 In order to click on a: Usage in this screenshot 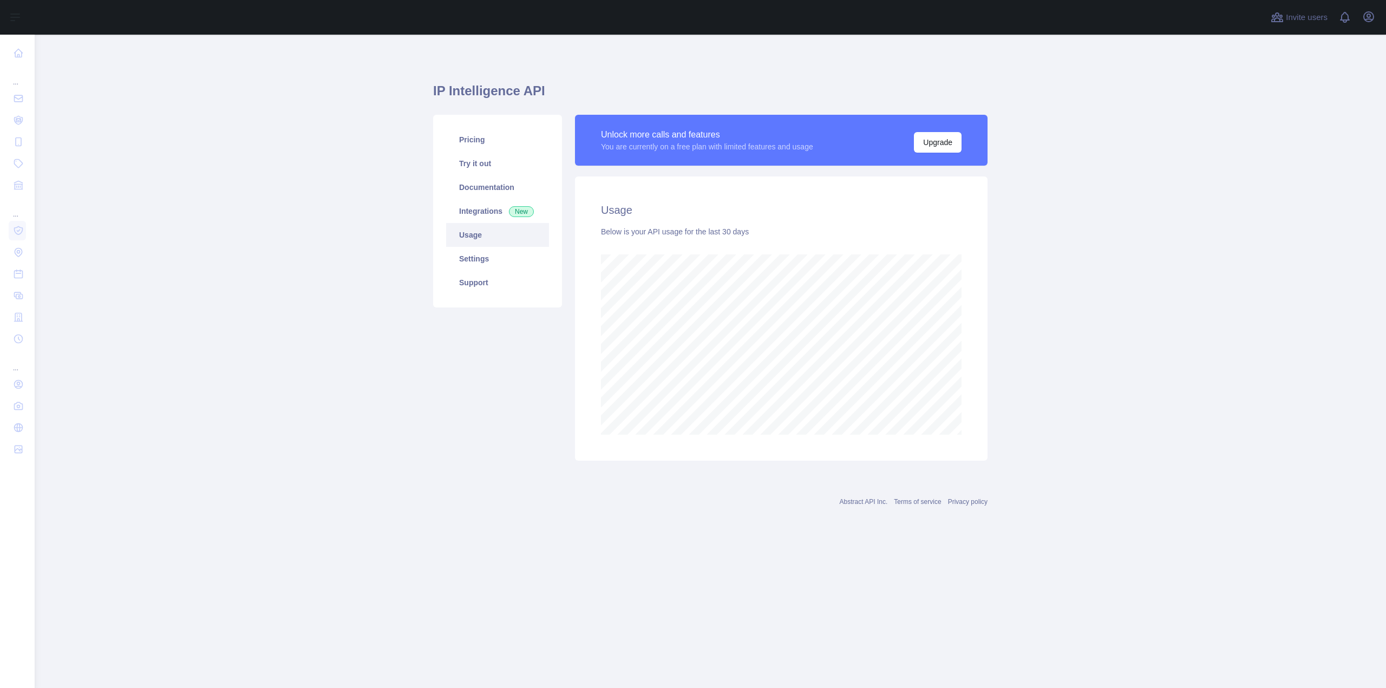, I will do `click(498, 235)`.